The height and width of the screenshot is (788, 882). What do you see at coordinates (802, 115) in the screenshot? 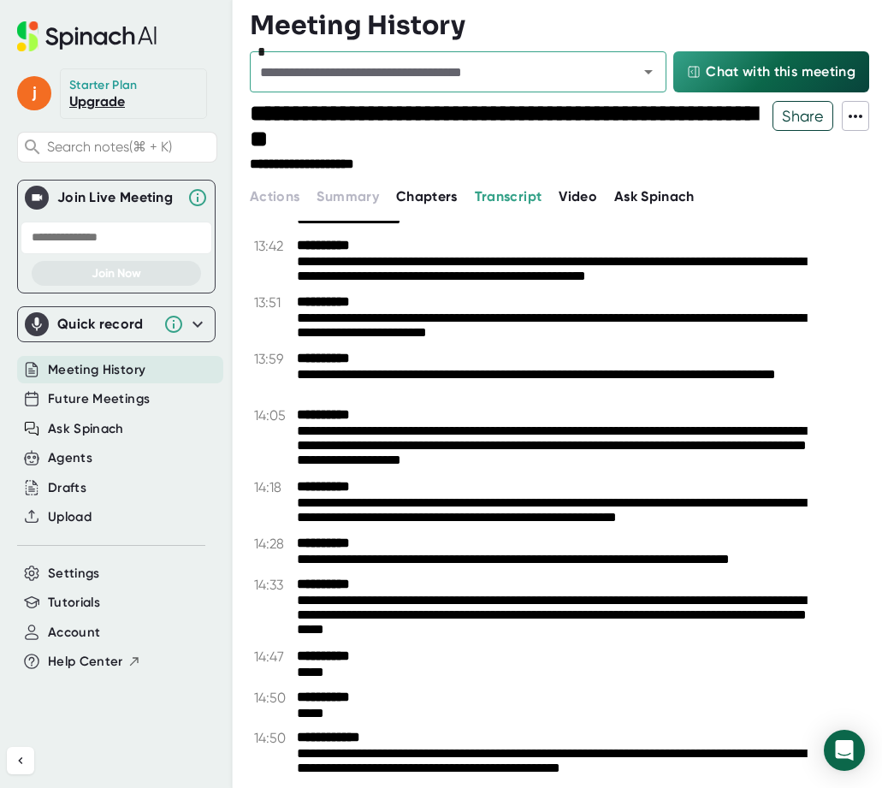
I see `button: Share` at bounding box center [802, 115].